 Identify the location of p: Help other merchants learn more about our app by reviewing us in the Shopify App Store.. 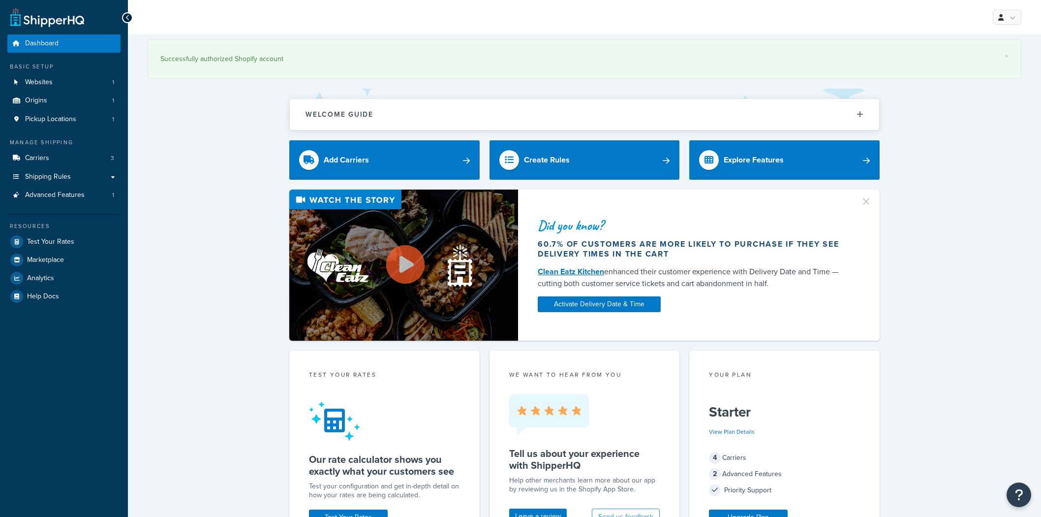
(585, 485).